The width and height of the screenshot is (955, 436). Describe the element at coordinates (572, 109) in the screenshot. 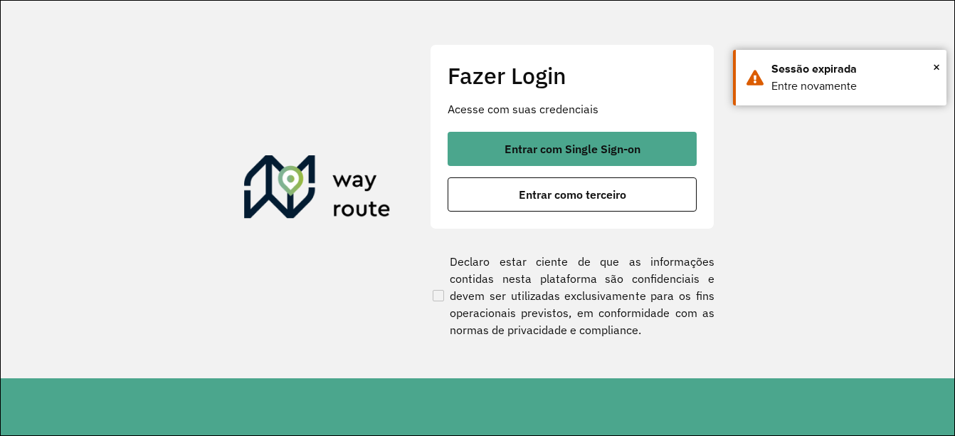

I see `p: Acesse com suas credenciais` at that location.